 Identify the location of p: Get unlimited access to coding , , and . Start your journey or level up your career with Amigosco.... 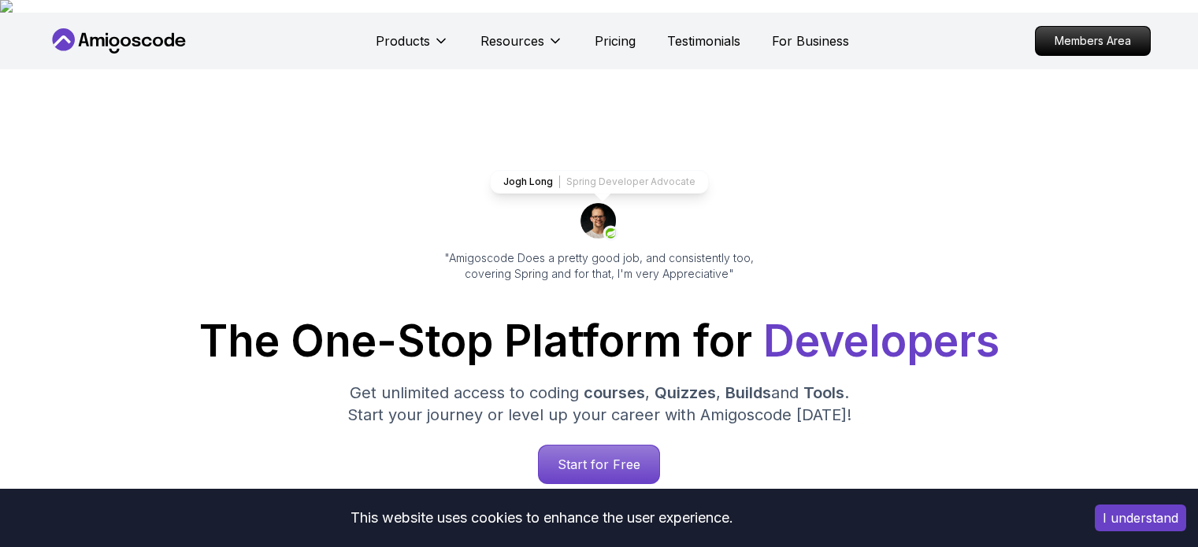
(599, 404).